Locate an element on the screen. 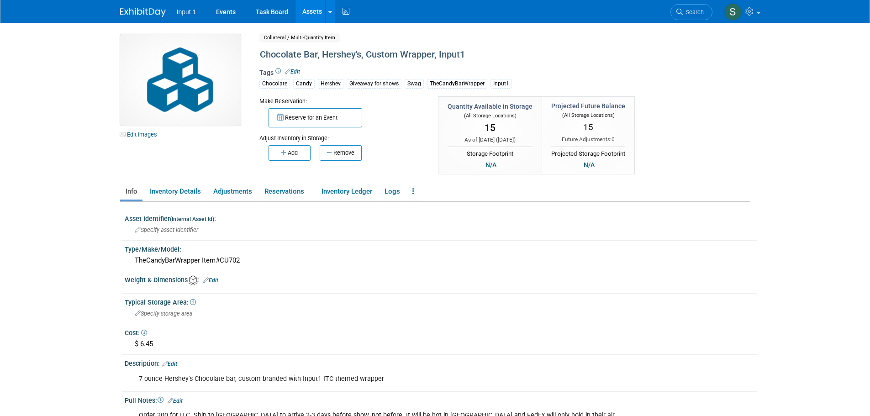 The width and height of the screenshot is (870, 416). div: Projected Future Balance is located at coordinates (588, 106).